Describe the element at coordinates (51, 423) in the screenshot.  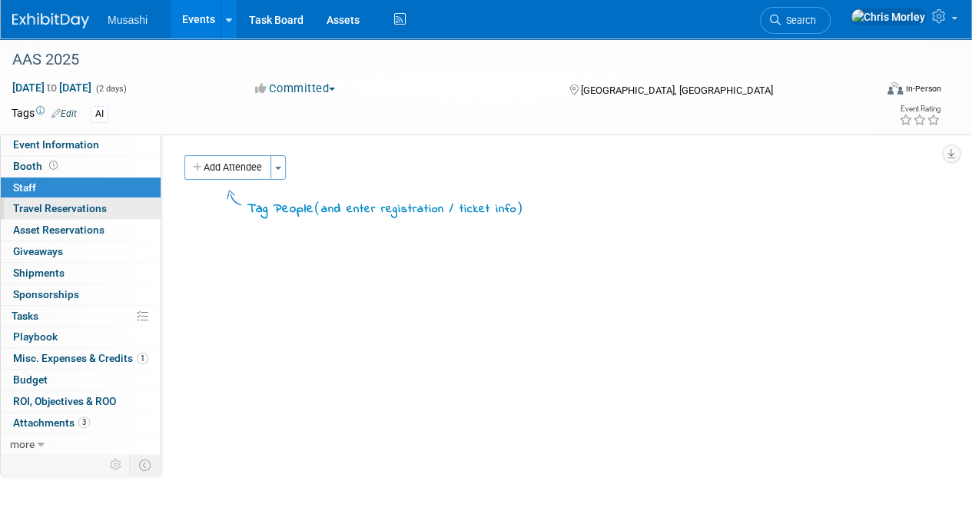
I see `span: Attachments` at that location.